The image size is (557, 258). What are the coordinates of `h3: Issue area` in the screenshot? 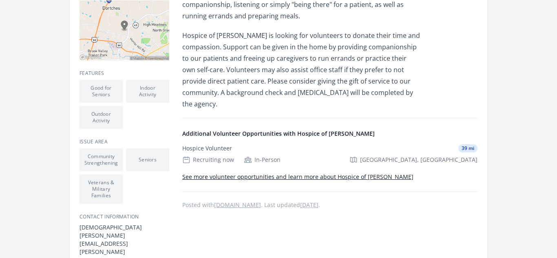 It's located at (124, 142).